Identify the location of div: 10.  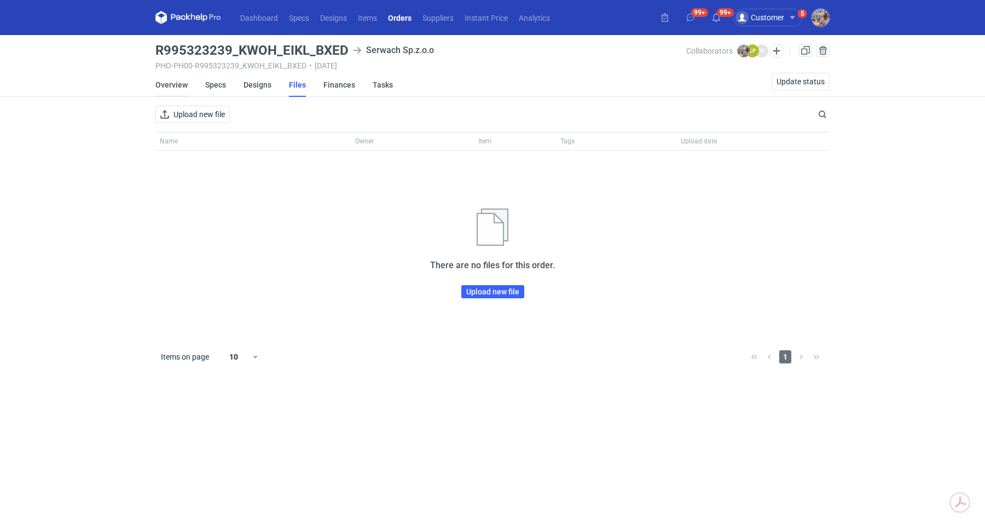
(234, 357).